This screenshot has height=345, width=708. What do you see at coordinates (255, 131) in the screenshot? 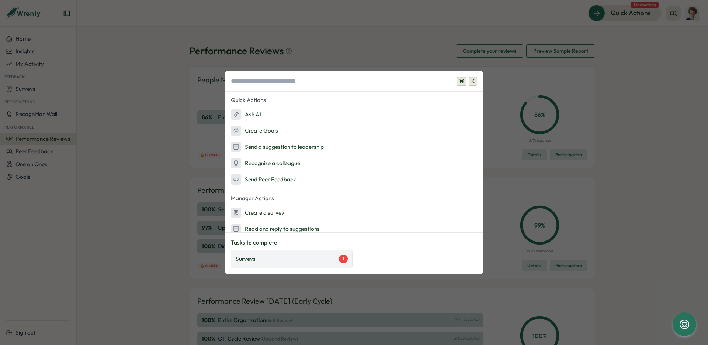
I see `div: Create Goals` at bounding box center [255, 131].